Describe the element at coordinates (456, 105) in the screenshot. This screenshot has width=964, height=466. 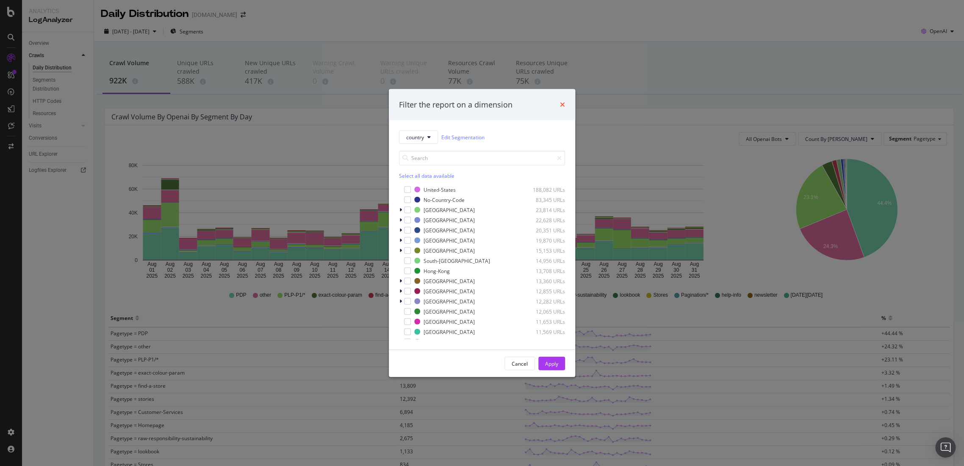
I see `div: Filter the report on a dimension` at that location.